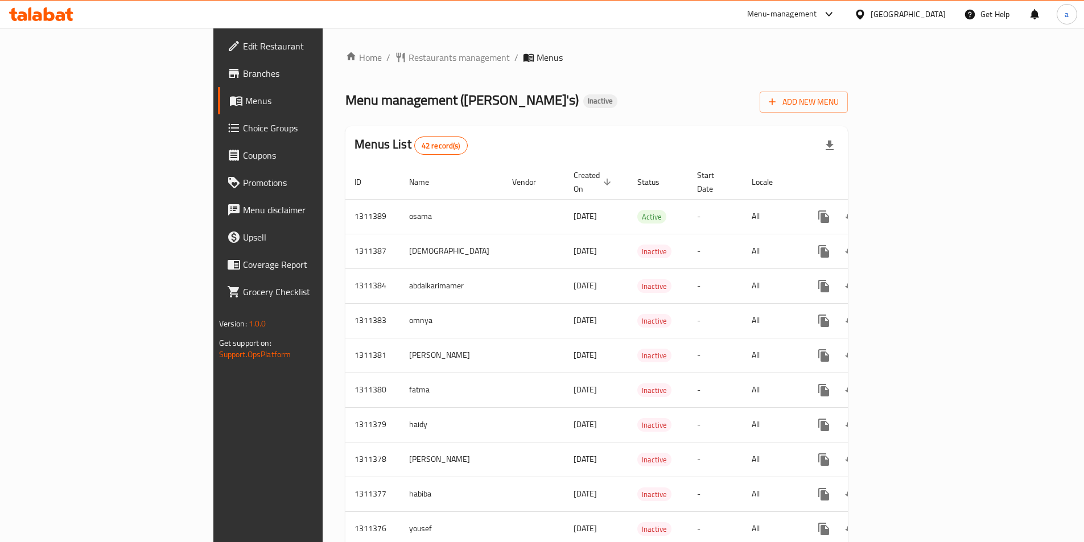  Describe the element at coordinates (306, 292) in the screenshot. I see `a: Grocery Checklist` at that location.